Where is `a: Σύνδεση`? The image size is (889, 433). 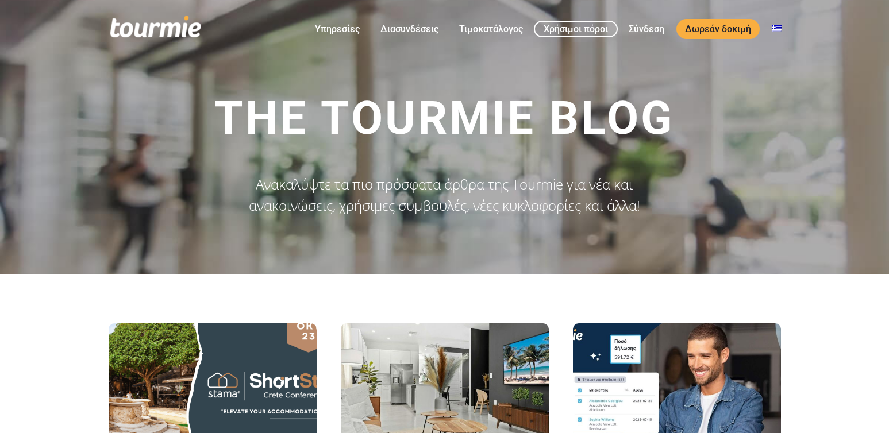
a: Σύνδεση is located at coordinates (647, 29).